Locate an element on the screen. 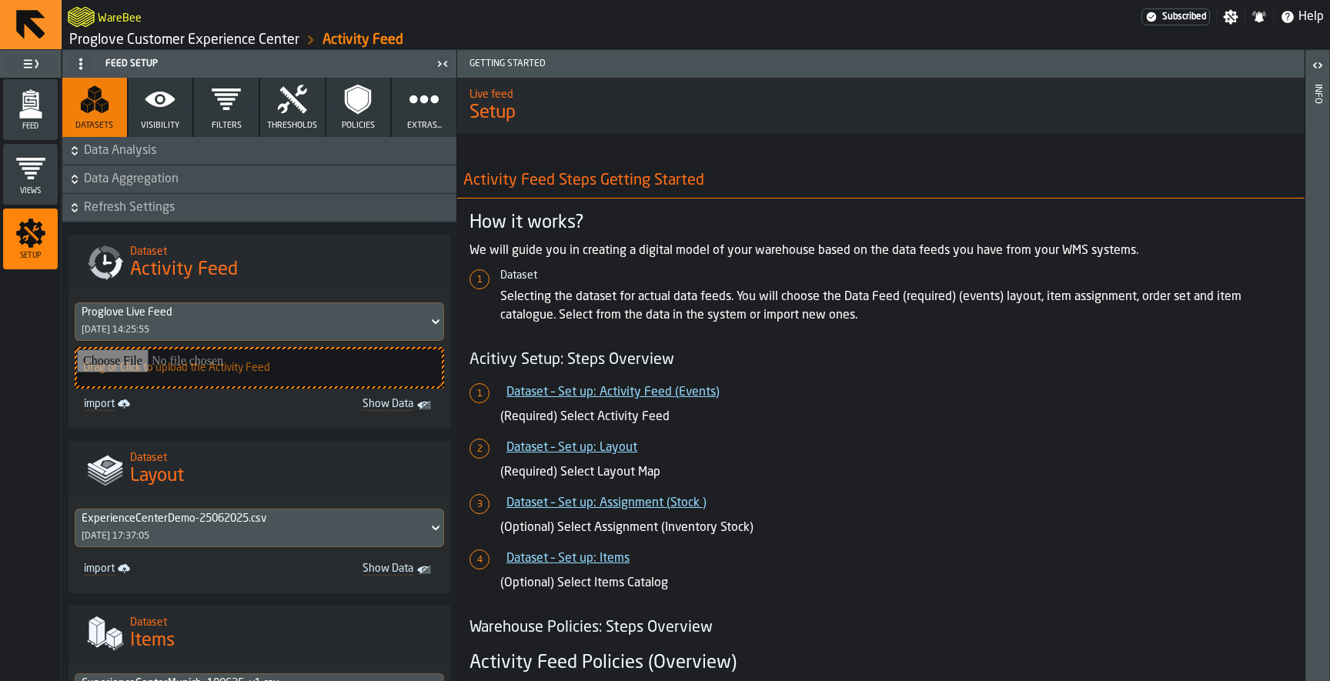 This screenshot has height=681, width=1330. div: title-Setup is located at coordinates (881, 105).